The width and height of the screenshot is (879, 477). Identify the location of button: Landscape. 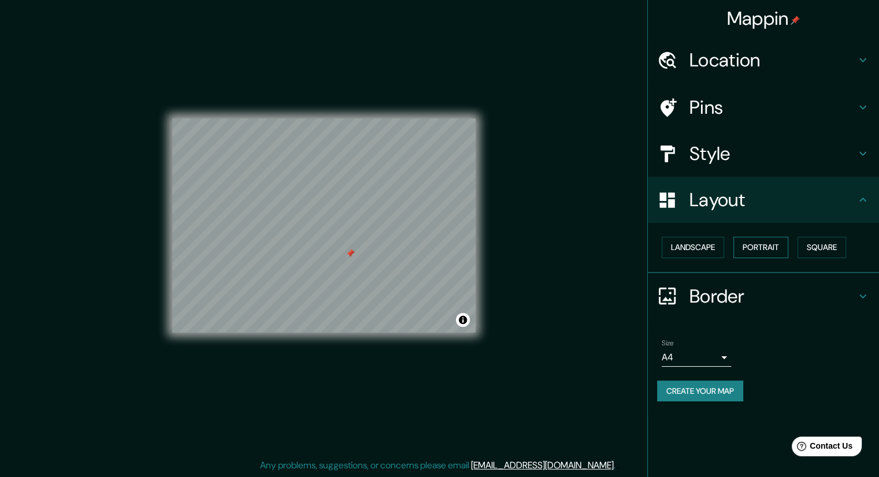
(693, 247).